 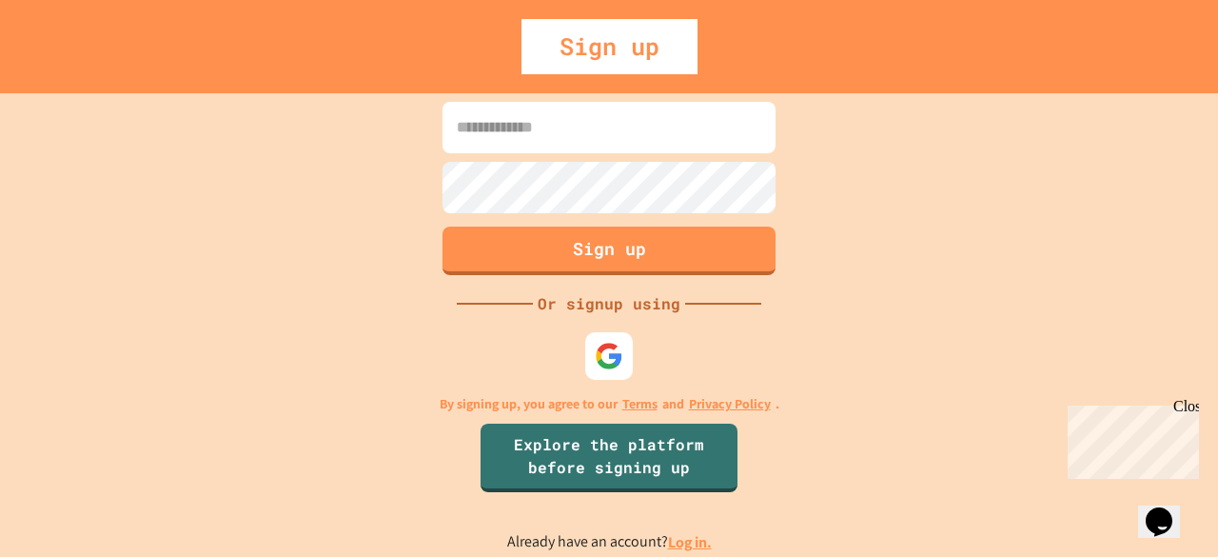 What do you see at coordinates (609, 304) in the screenshot?
I see `div: Or signup using` at bounding box center [609, 304].